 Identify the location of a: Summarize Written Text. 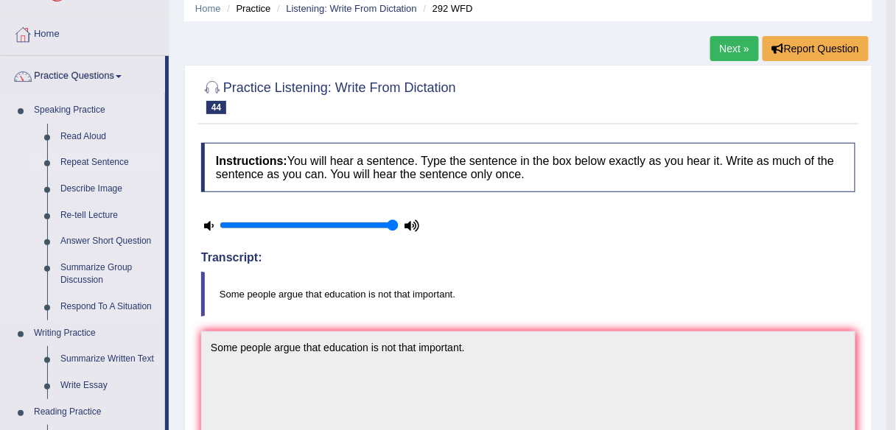
(109, 360).